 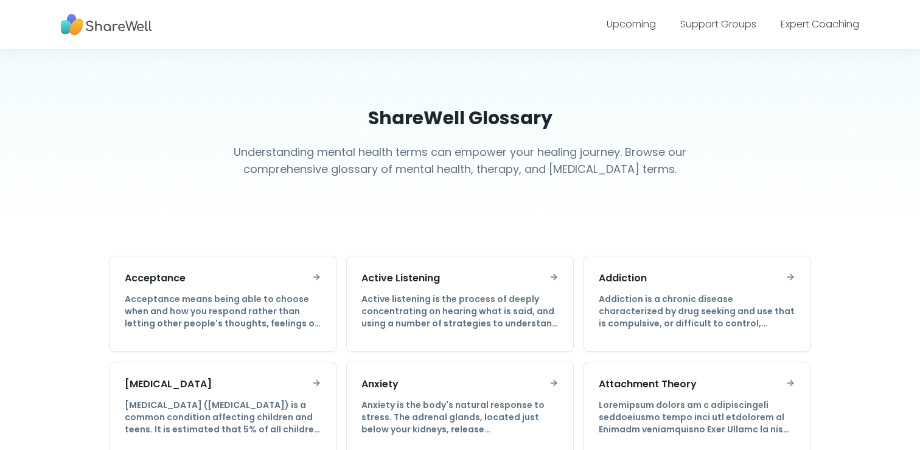 I want to click on h3: Addiction, so click(x=623, y=278).